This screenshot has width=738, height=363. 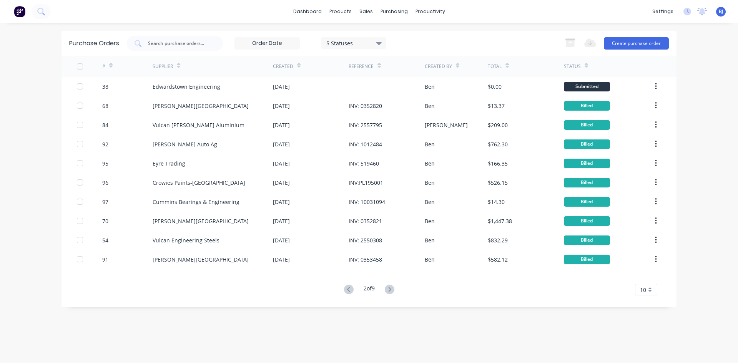 I want to click on div: products, so click(x=340, y=12).